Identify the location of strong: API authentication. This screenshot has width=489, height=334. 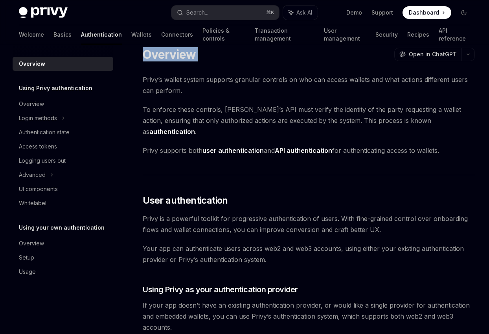
(304, 150).